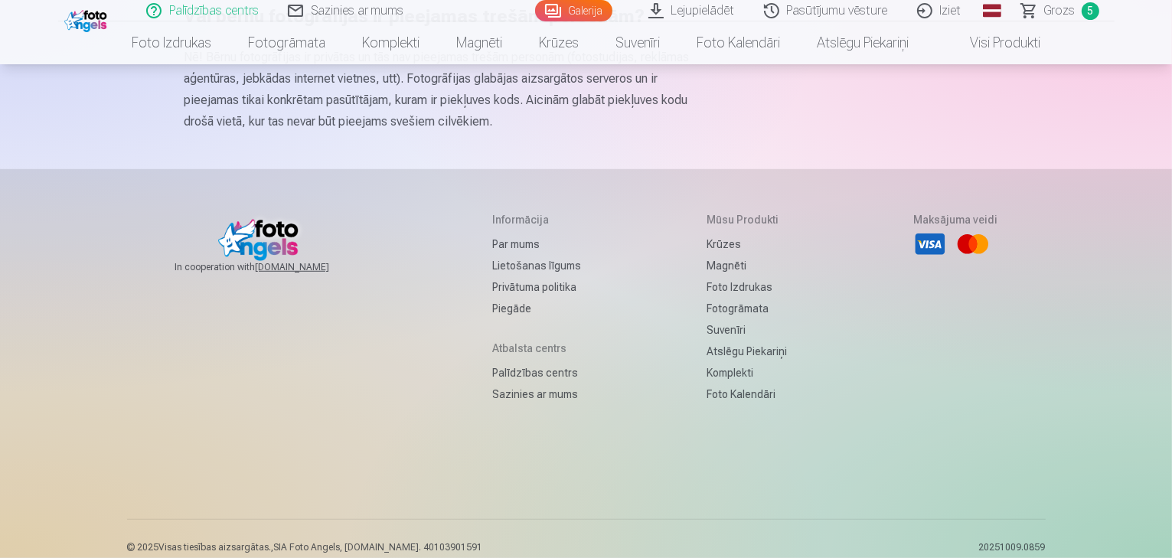 The image size is (1172, 558). What do you see at coordinates (537, 348) in the screenshot?
I see `h5: Atbalsta centrs` at bounding box center [537, 348].